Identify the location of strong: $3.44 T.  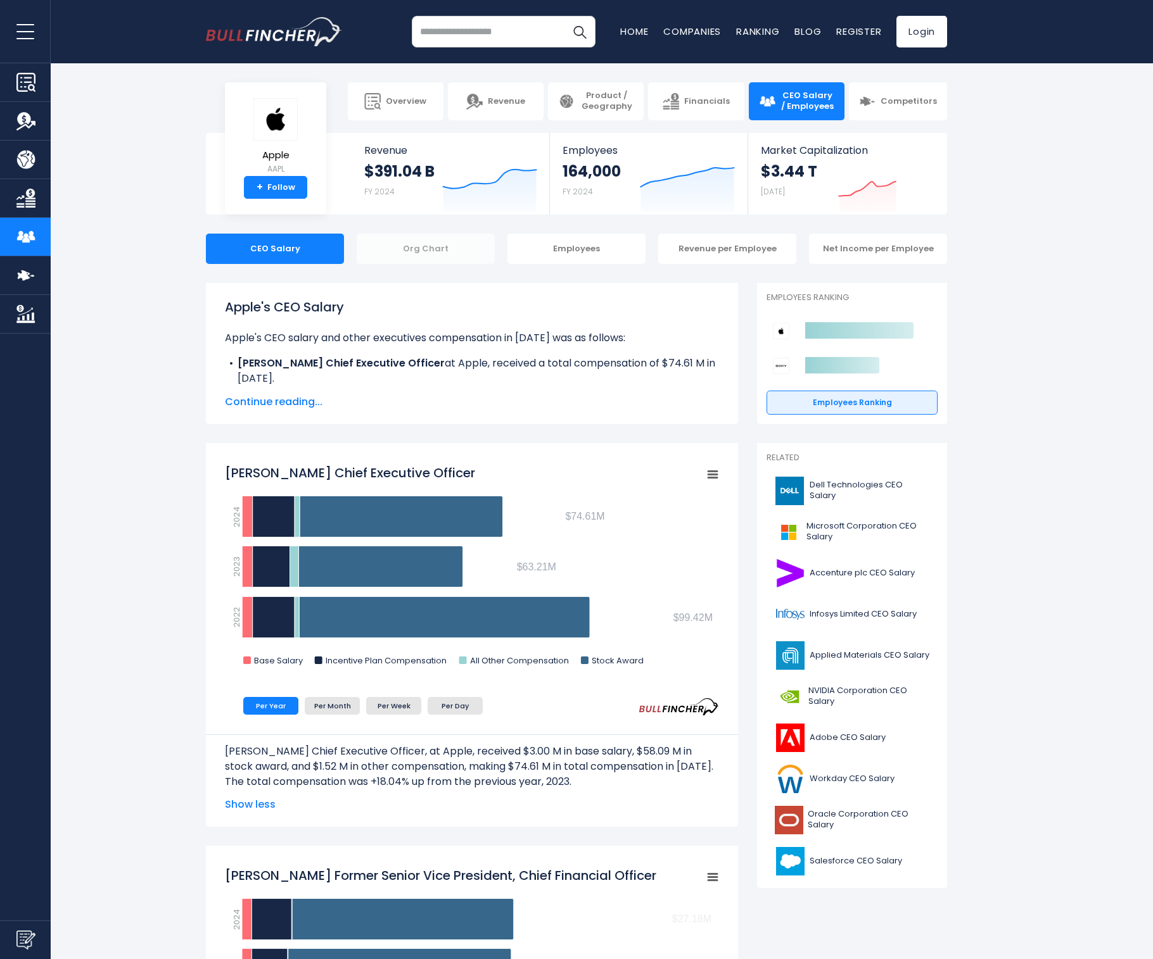
(788, 171).